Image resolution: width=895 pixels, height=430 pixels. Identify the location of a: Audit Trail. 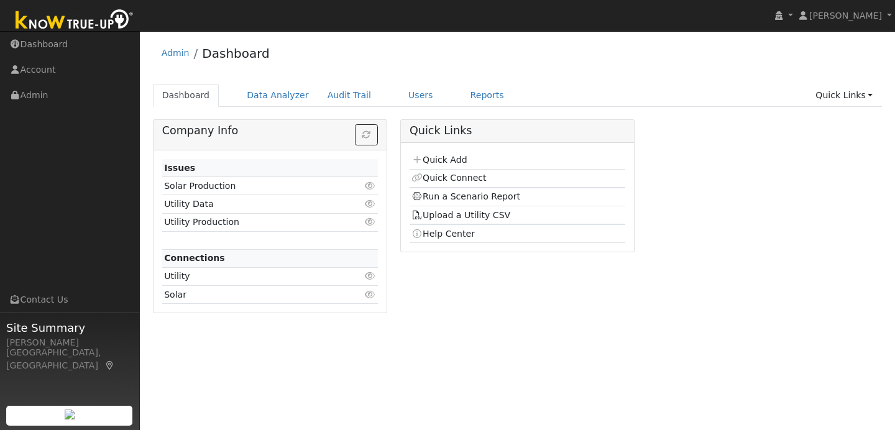
(349, 95).